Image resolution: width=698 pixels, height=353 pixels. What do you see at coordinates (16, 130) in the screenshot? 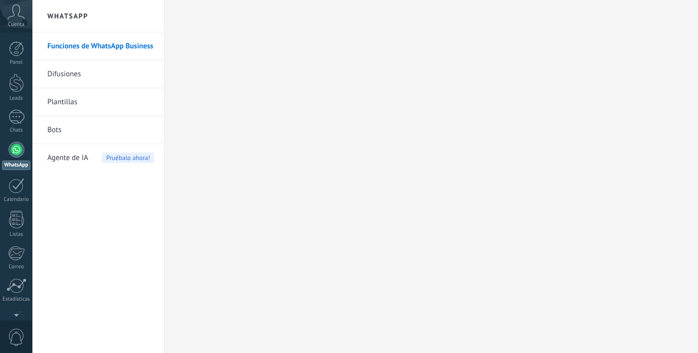
I see `div: Chats` at bounding box center [16, 130].